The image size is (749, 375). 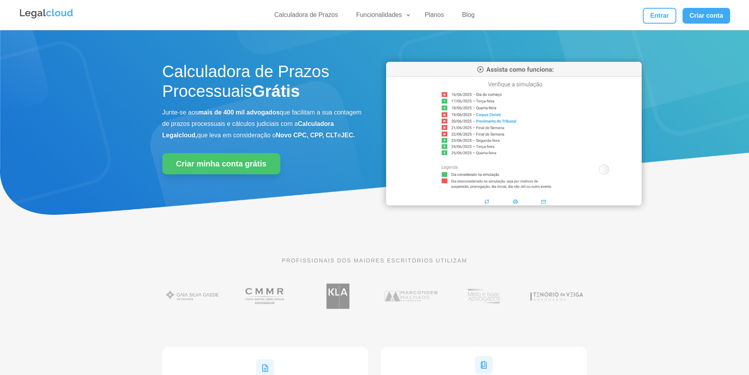 I want to click on strong: Grátis, so click(x=276, y=91).